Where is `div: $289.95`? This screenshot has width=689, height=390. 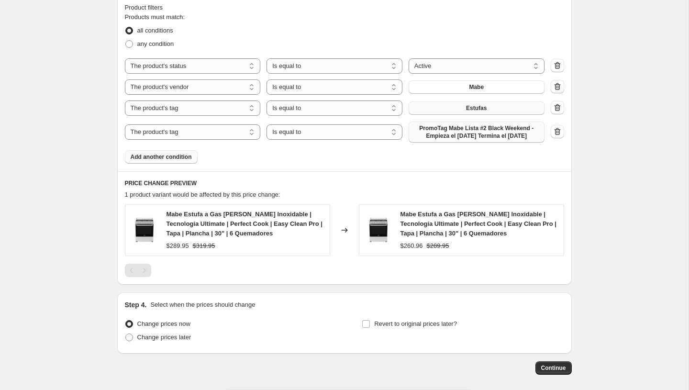 div: $289.95 is located at coordinates (177, 246).